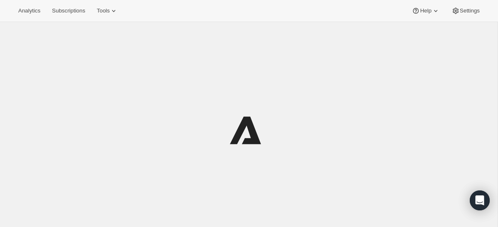  I want to click on button: Settings, so click(466, 11).